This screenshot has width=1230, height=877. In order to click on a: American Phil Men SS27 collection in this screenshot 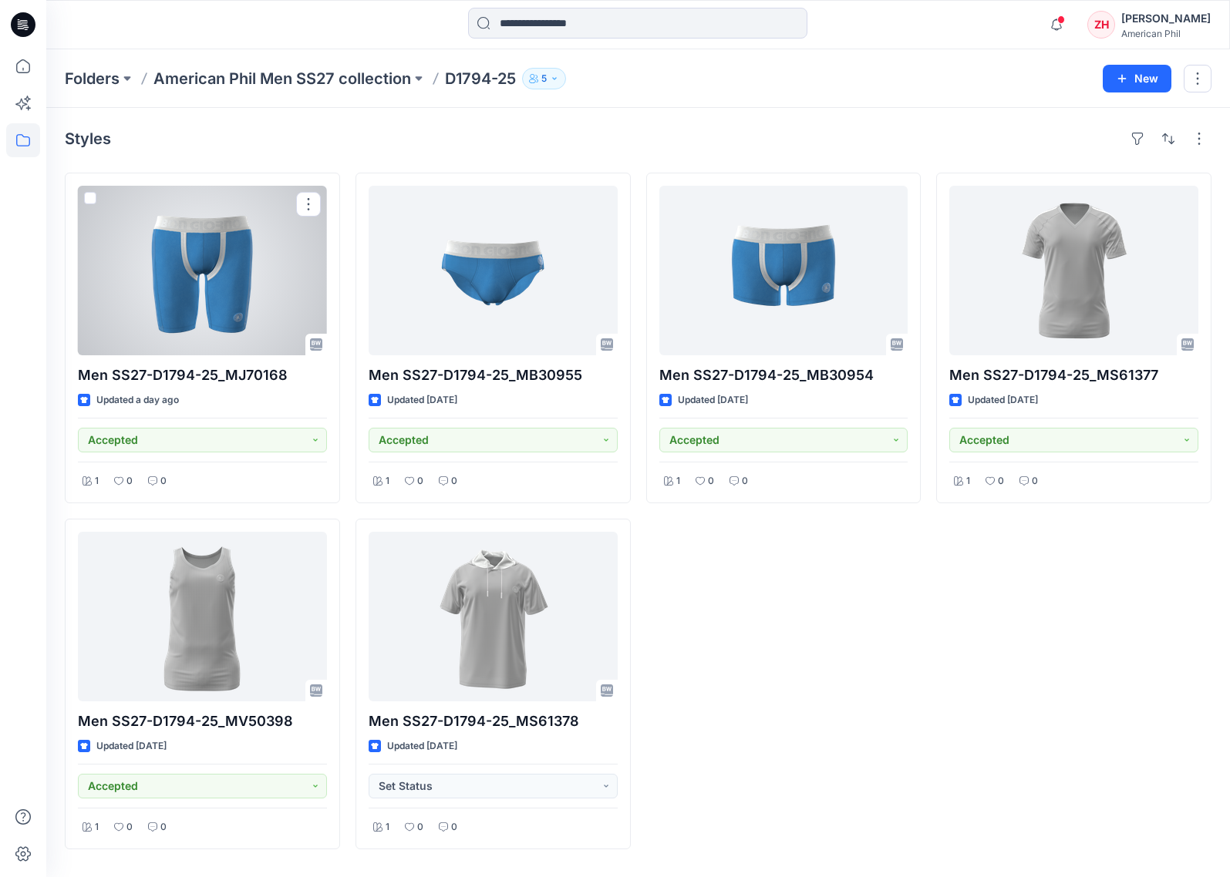, I will do `click(282, 79)`.